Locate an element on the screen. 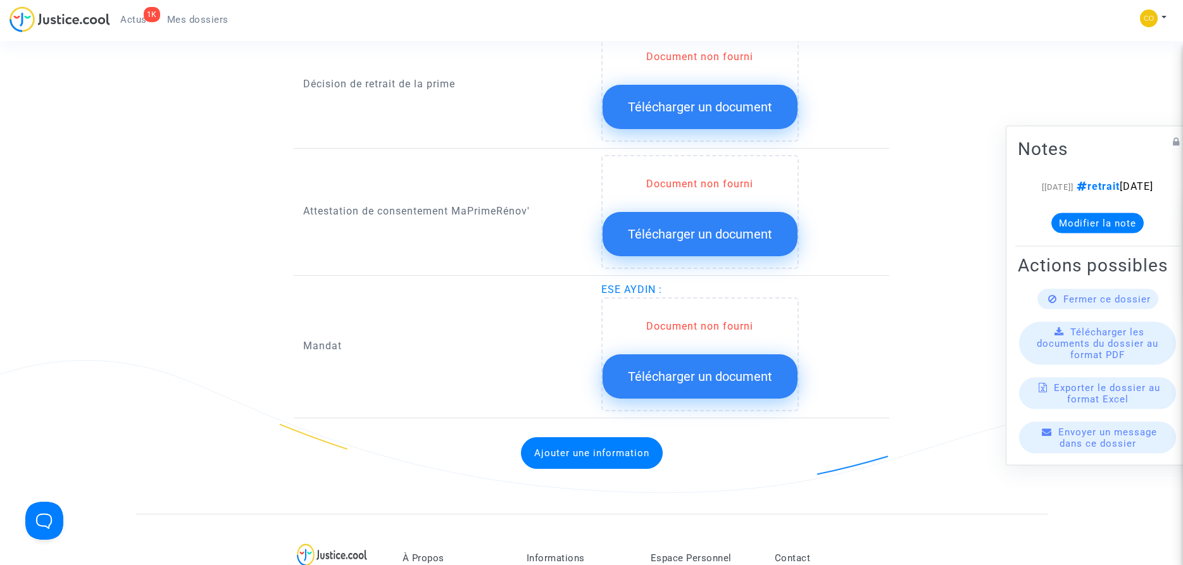 This screenshot has height=565, width=1183. span: ESE AYDIN : is located at coordinates (632, 289).